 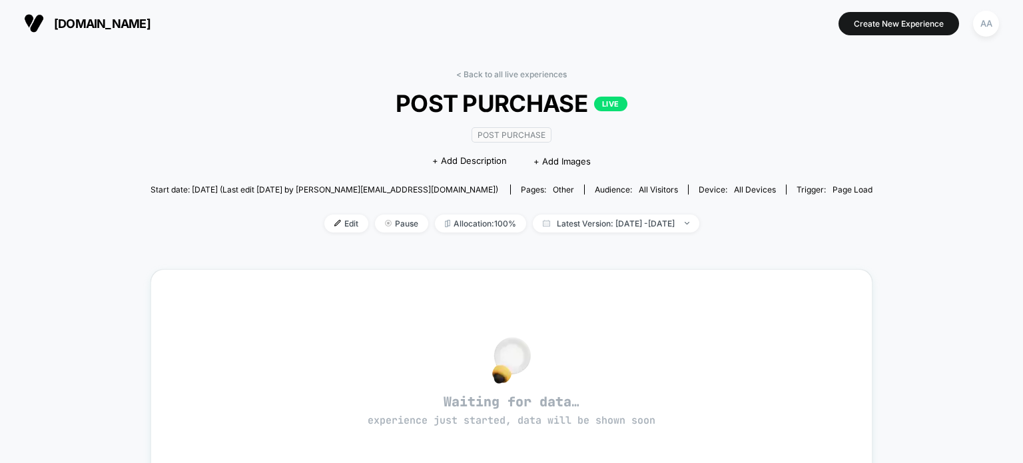 I want to click on span: all devices, so click(x=755, y=189).